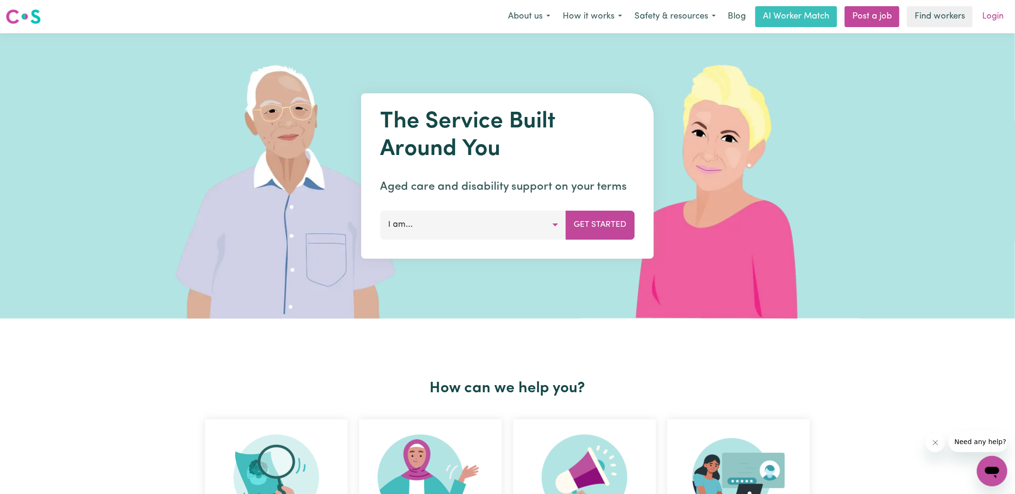 This screenshot has height=494, width=1015. What do you see at coordinates (507, 136) in the screenshot?
I see `h1: The Service Built Around You` at bounding box center [507, 136].